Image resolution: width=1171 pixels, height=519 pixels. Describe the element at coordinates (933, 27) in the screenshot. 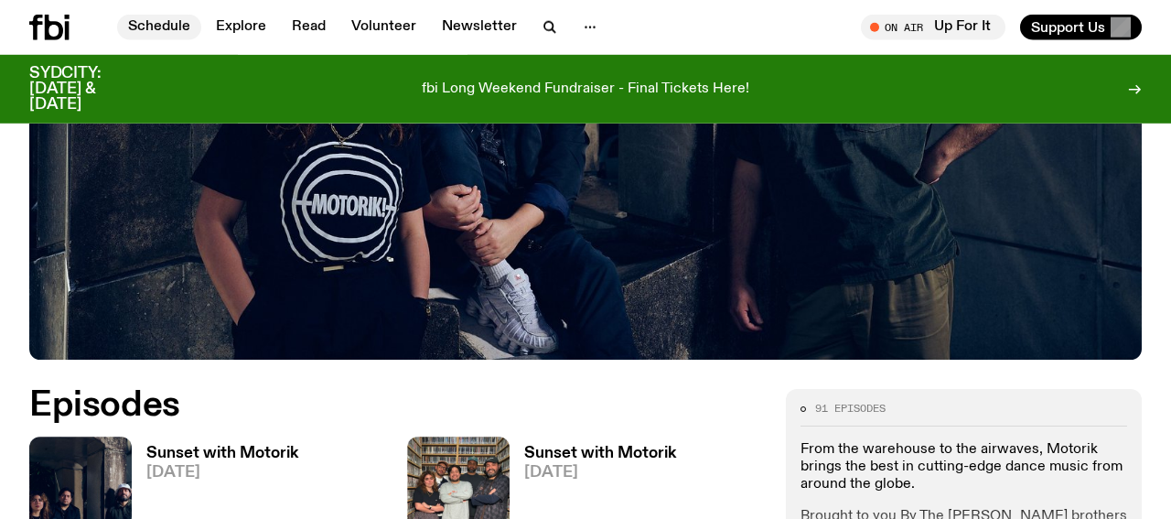

I see `button: On AirUp For It` at that location.